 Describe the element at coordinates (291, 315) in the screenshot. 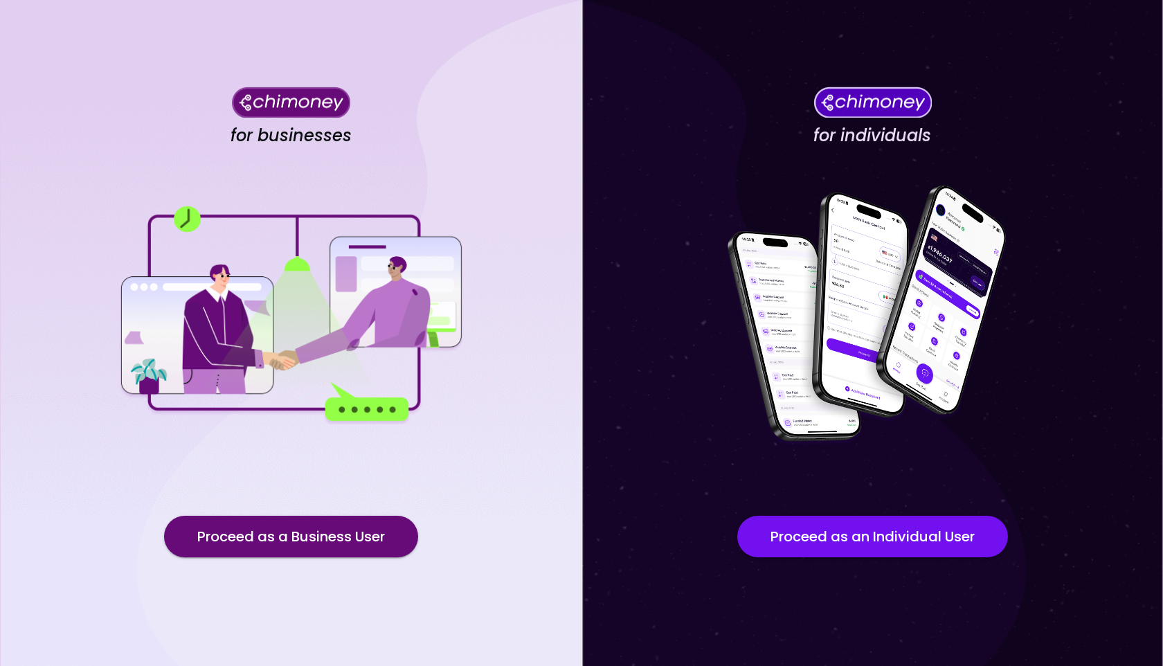

I see `img: for businesses` at that location.